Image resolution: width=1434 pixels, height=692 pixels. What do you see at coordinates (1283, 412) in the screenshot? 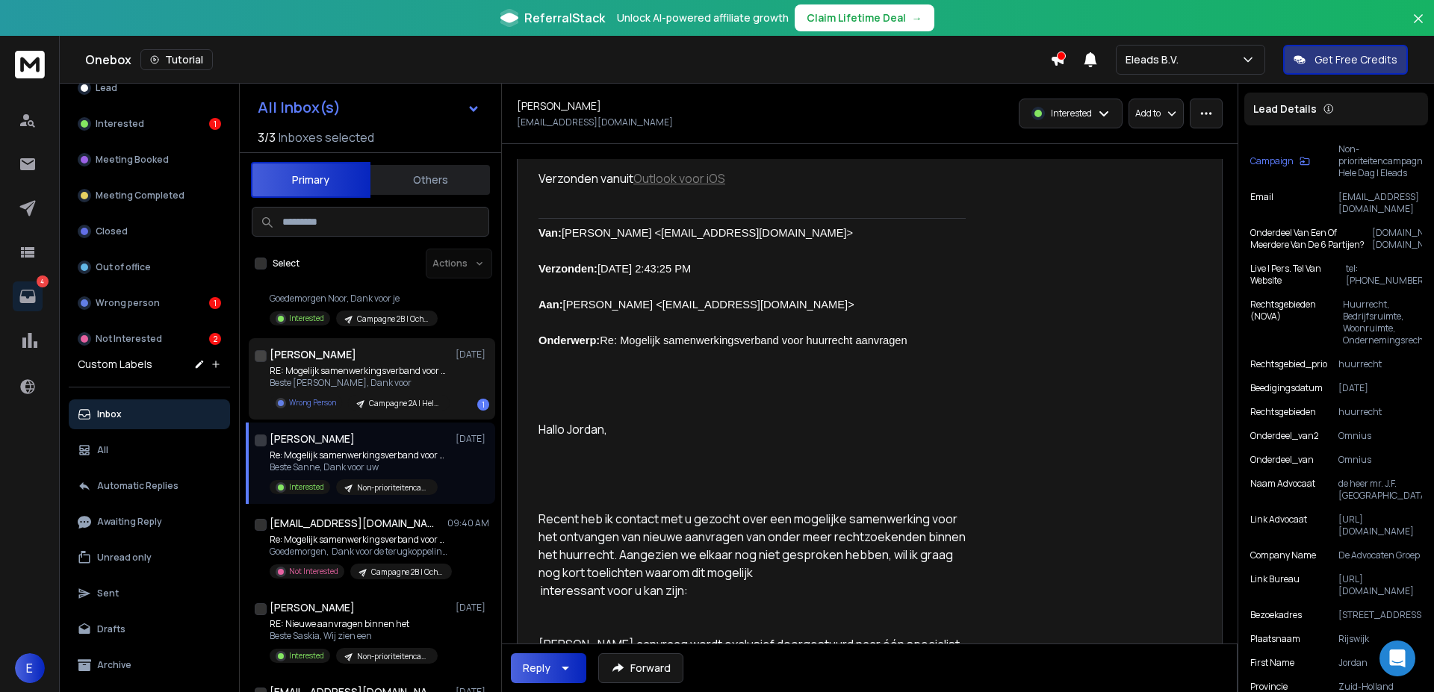
I see `p: rechtsgebieden` at bounding box center [1283, 412].